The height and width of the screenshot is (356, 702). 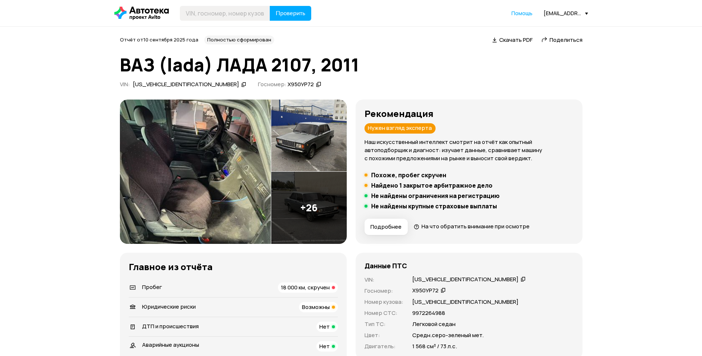 What do you see at coordinates (291, 13) in the screenshot?
I see `span: Проверить` at bounding box center [291, 13].